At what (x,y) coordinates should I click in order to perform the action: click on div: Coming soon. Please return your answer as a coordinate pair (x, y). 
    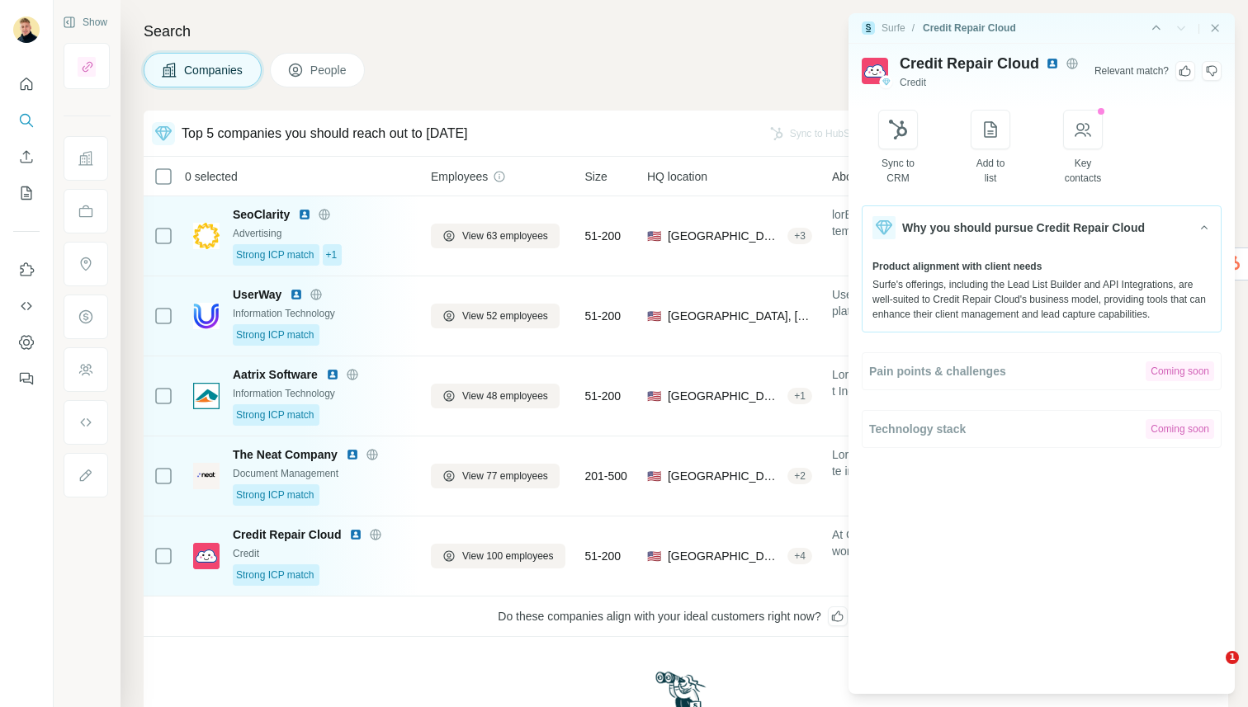
    Looking at the image, I should click on (1179, 429).